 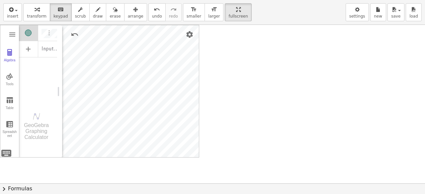 I want to click on button: transform, so click(x=37, y=12).